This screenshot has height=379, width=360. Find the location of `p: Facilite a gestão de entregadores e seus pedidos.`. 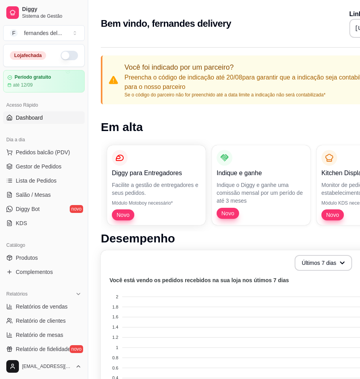

p: Facilite a gestão de entregadores e seus pedidos. is located at coordinates (156, 189).